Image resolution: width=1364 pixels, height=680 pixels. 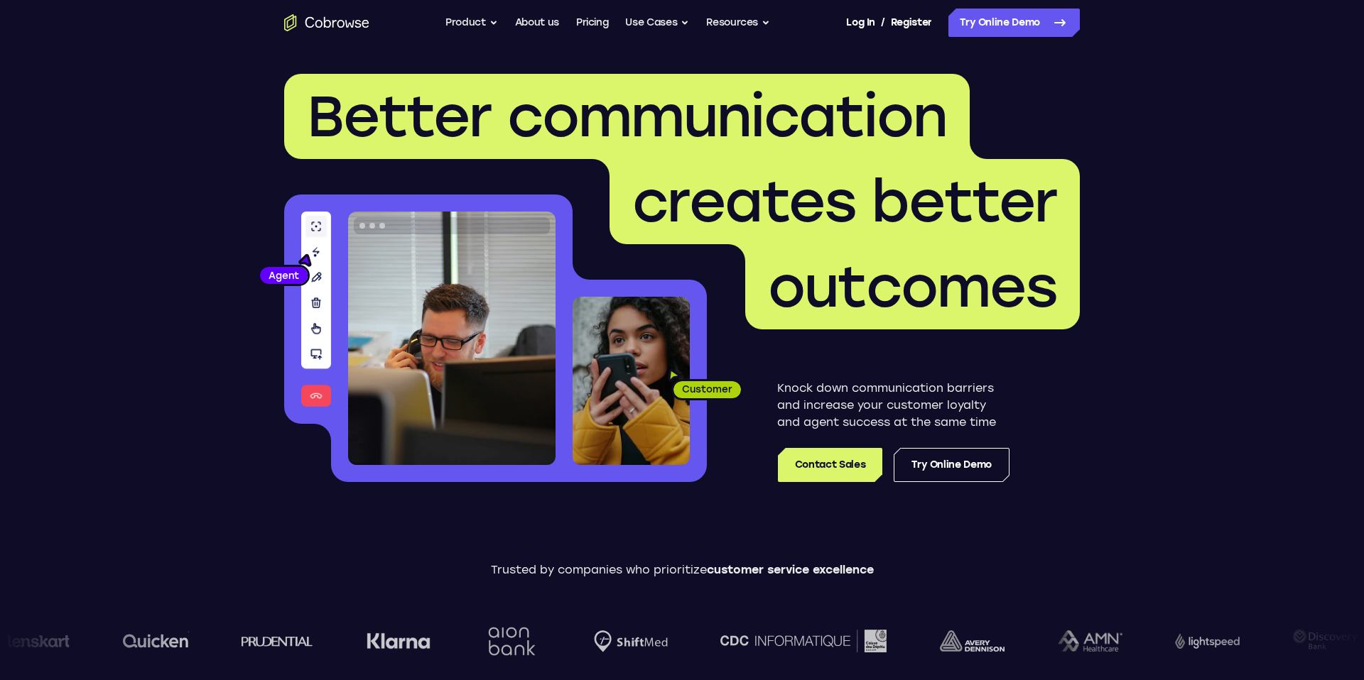 What do you see at coordinates (592, 23) in the screenshot?
I see `a: Pricing` at bounding box center [592, 23].